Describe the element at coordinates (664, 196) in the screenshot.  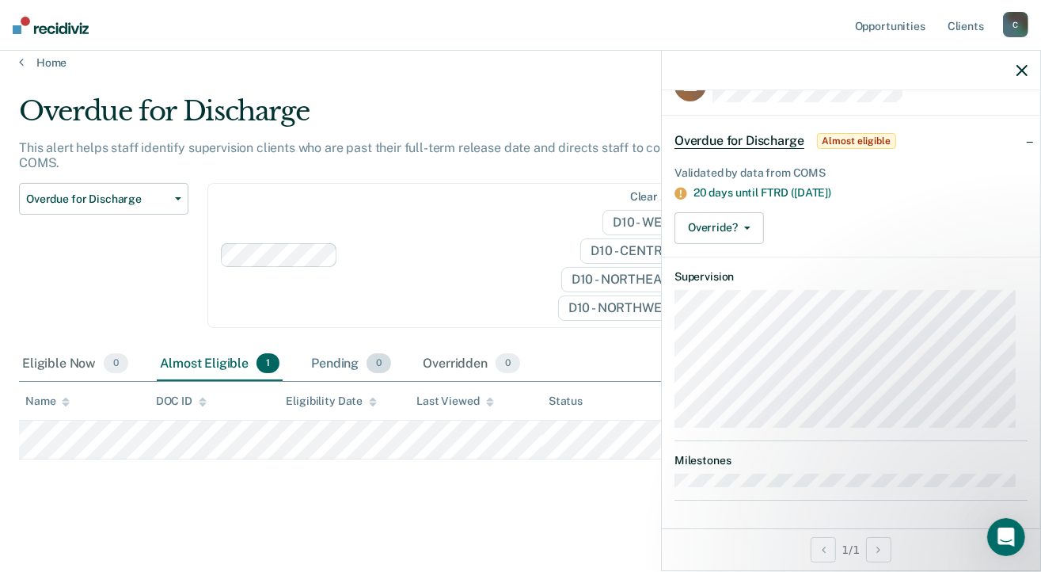
I see `div: Clear agents` at that location.